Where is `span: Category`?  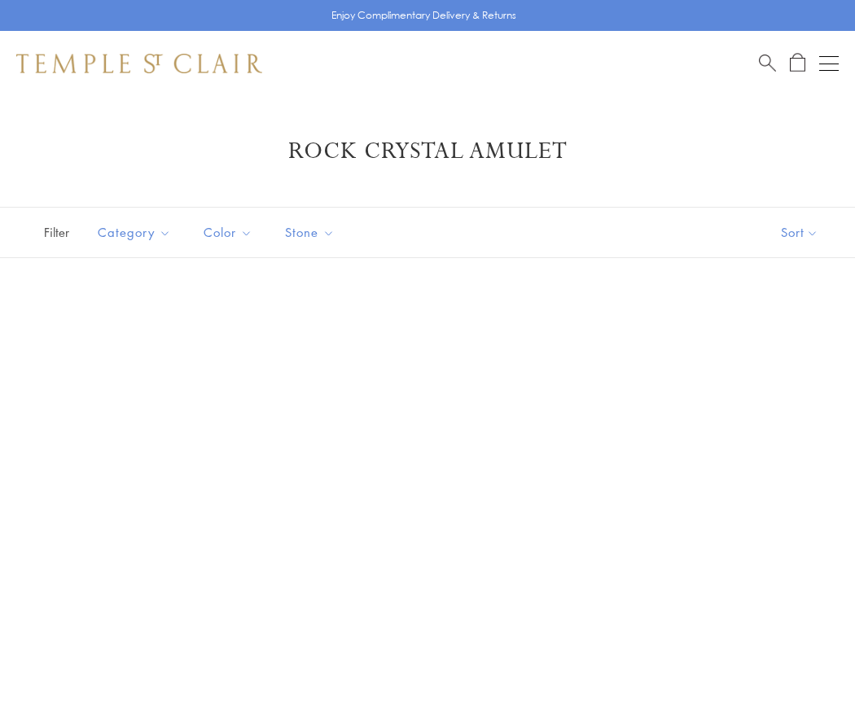
span: Category is located at coordinates (136, 232).